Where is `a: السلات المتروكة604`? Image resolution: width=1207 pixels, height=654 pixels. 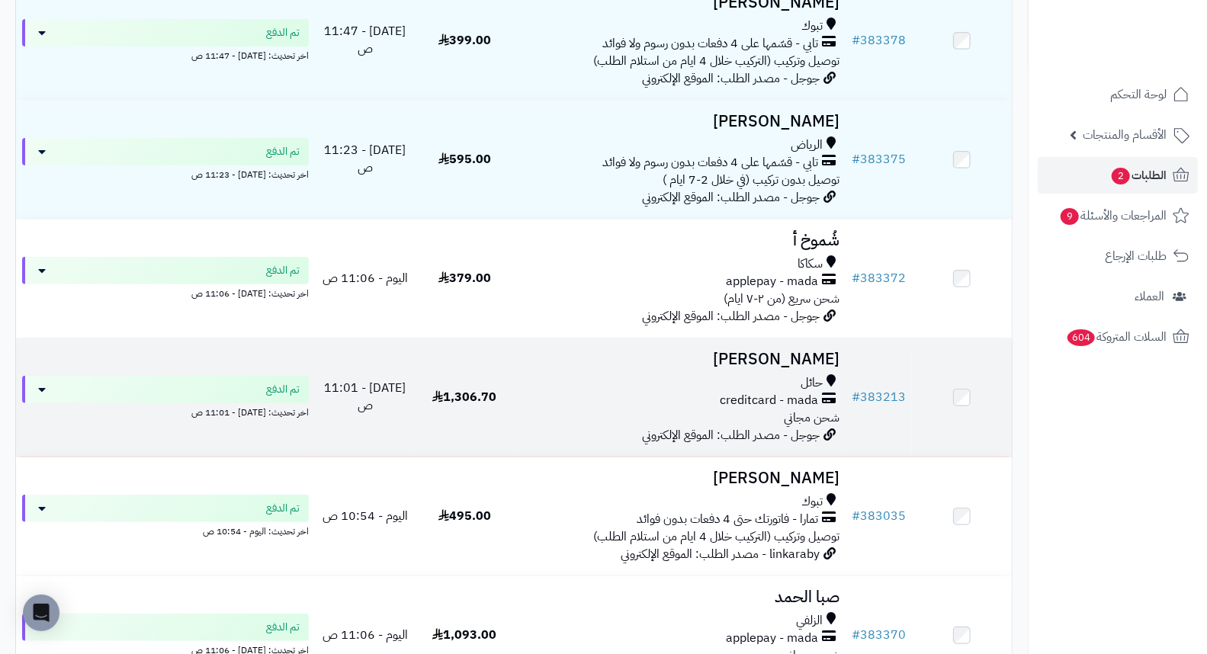 a: السلات المتروكة604 is located at coordinates (1118, 337).